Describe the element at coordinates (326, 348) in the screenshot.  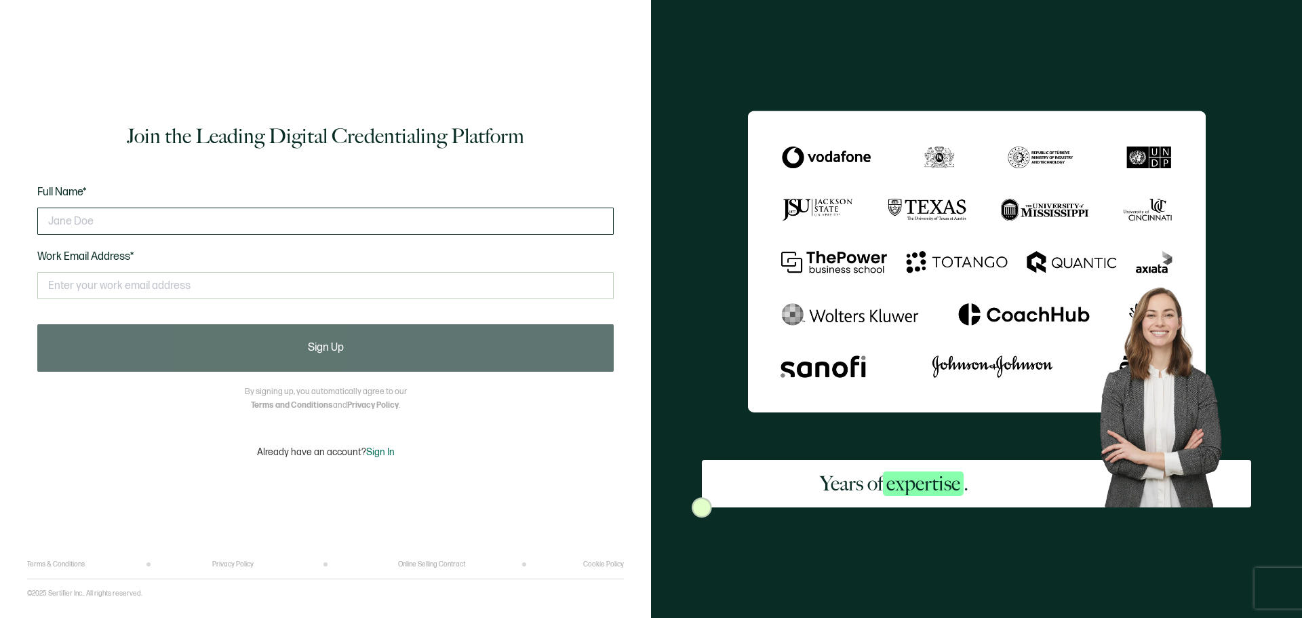
I see `span: Sign Up` at that location.